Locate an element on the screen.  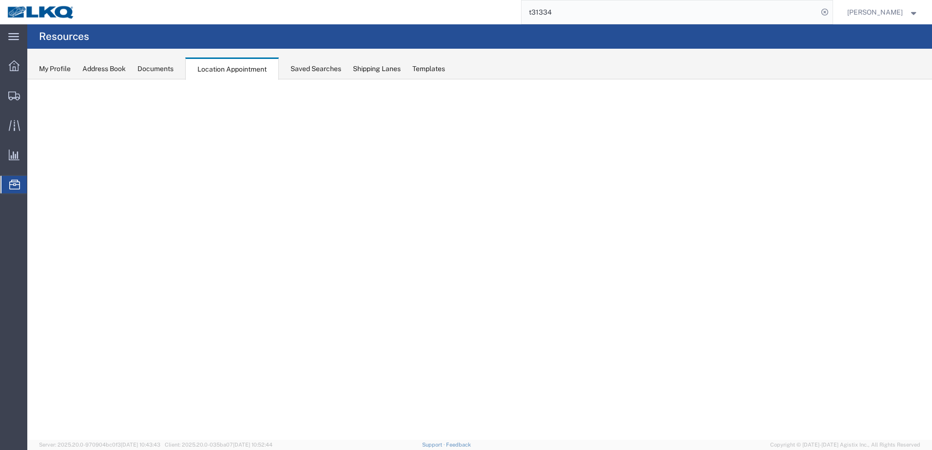
div: Shipping Lanes is located at coordinates (377, 69).